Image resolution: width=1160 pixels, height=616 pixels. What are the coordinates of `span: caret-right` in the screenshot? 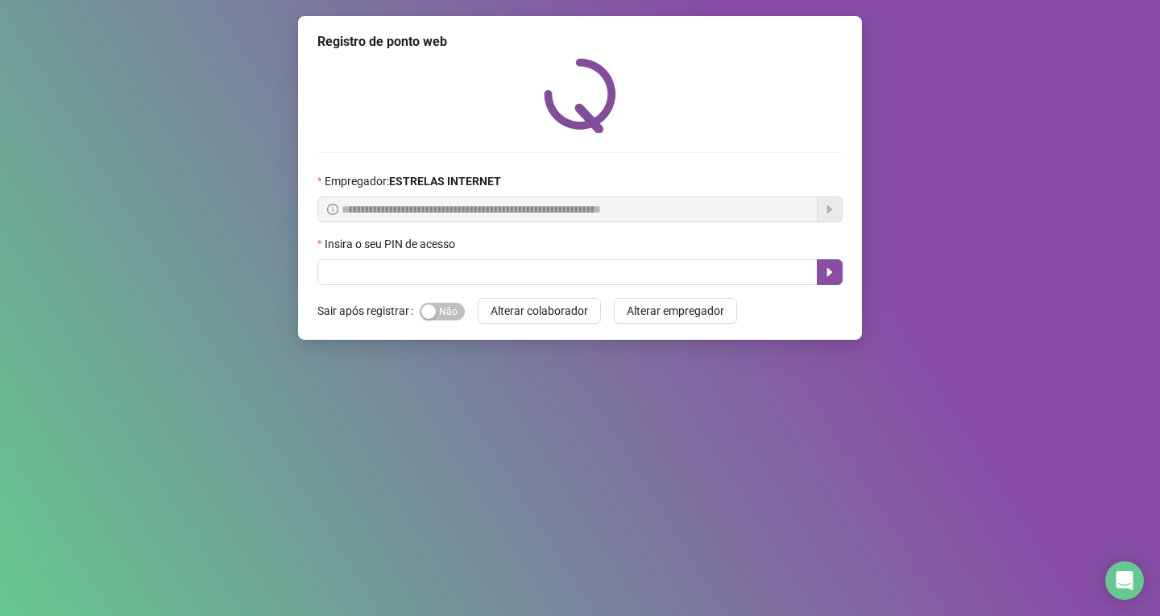 It's located at (830, 272).